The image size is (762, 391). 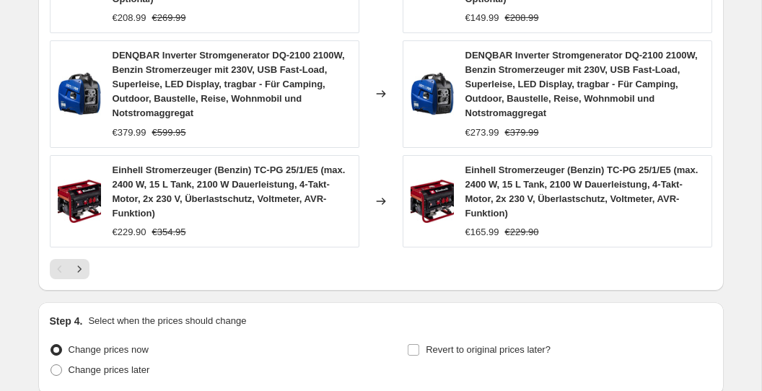 I want to click on span: Change prices later, so click(x=109, y=370).